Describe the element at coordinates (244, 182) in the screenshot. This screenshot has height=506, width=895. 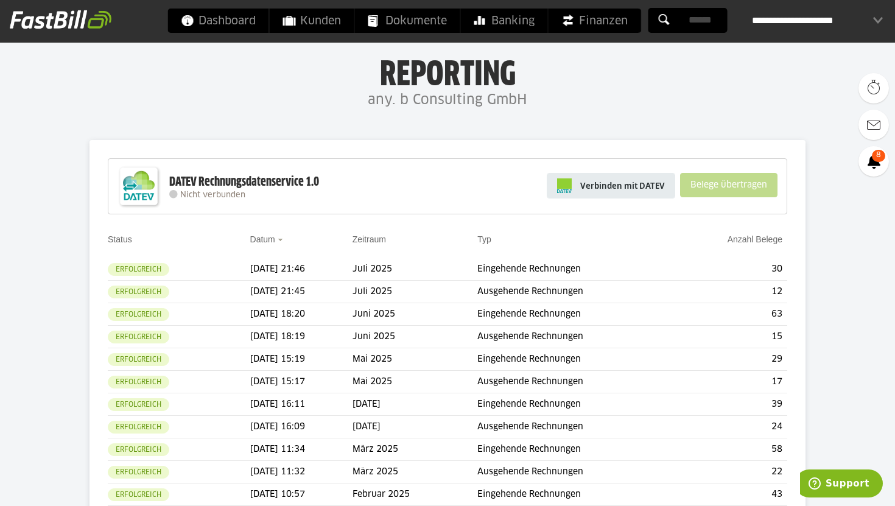
I see `div: DATEV Rechnungsdatenservice 1.0` at that location.